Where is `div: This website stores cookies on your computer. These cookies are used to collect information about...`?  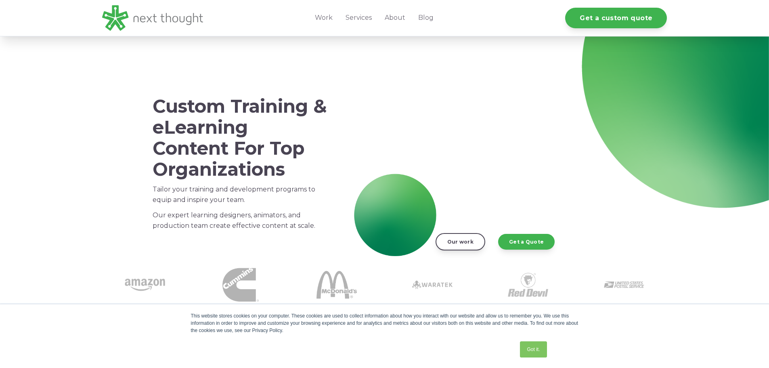 div: This website stores cookies on your computer. These cookies are used to collect information about... is located at coordinates (385, 323).